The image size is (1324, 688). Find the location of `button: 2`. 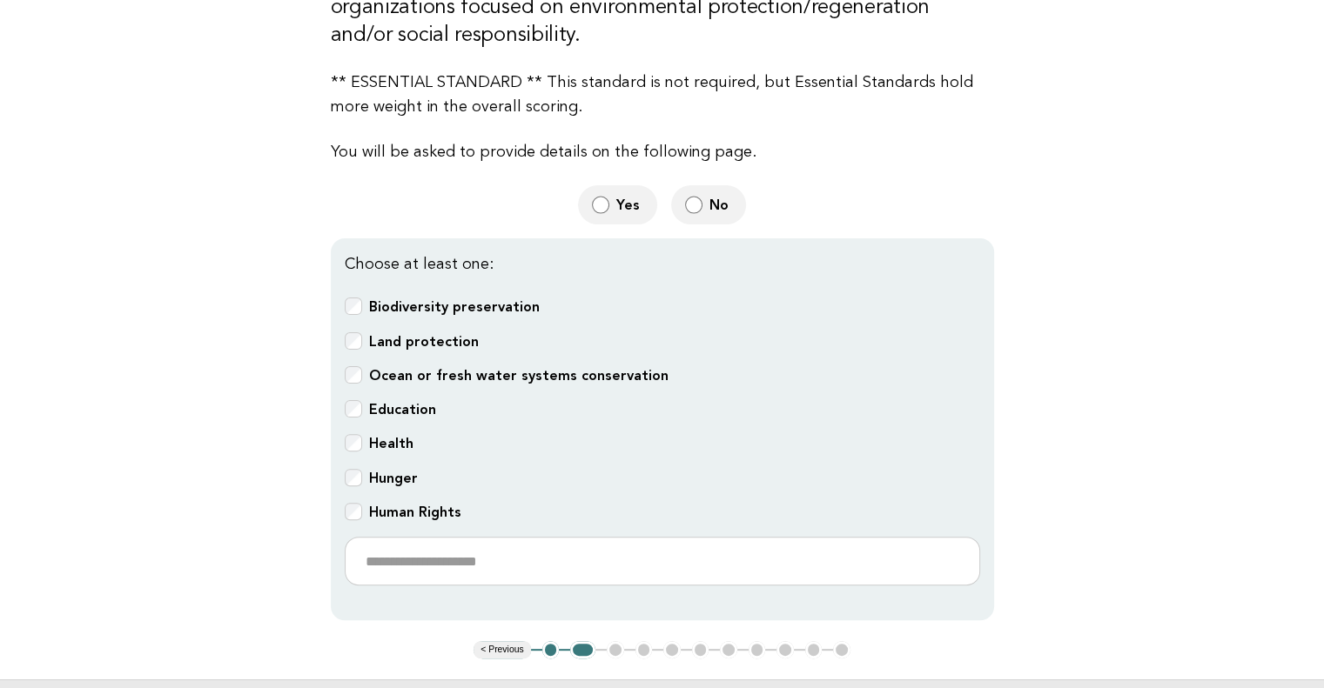

button: 2 is located at coordinates (582, 650).